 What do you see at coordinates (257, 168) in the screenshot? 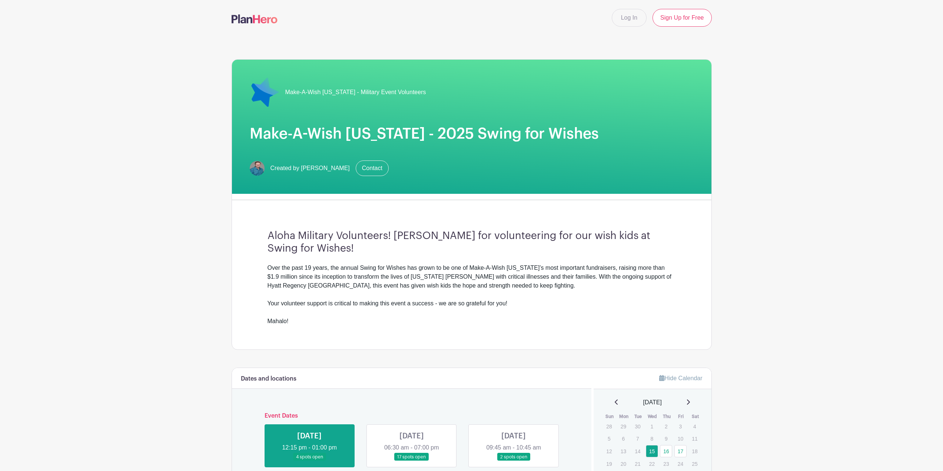
I see `img: will_phelps-312x214.jpg` at bounding box center [257, 168].